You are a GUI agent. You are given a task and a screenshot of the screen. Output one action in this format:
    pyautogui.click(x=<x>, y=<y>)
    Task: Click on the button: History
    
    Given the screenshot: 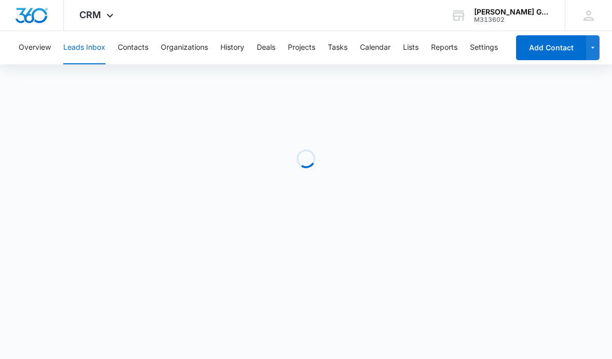 What is the action you would take?
    pyautogui.click(x=232, y=48)
    